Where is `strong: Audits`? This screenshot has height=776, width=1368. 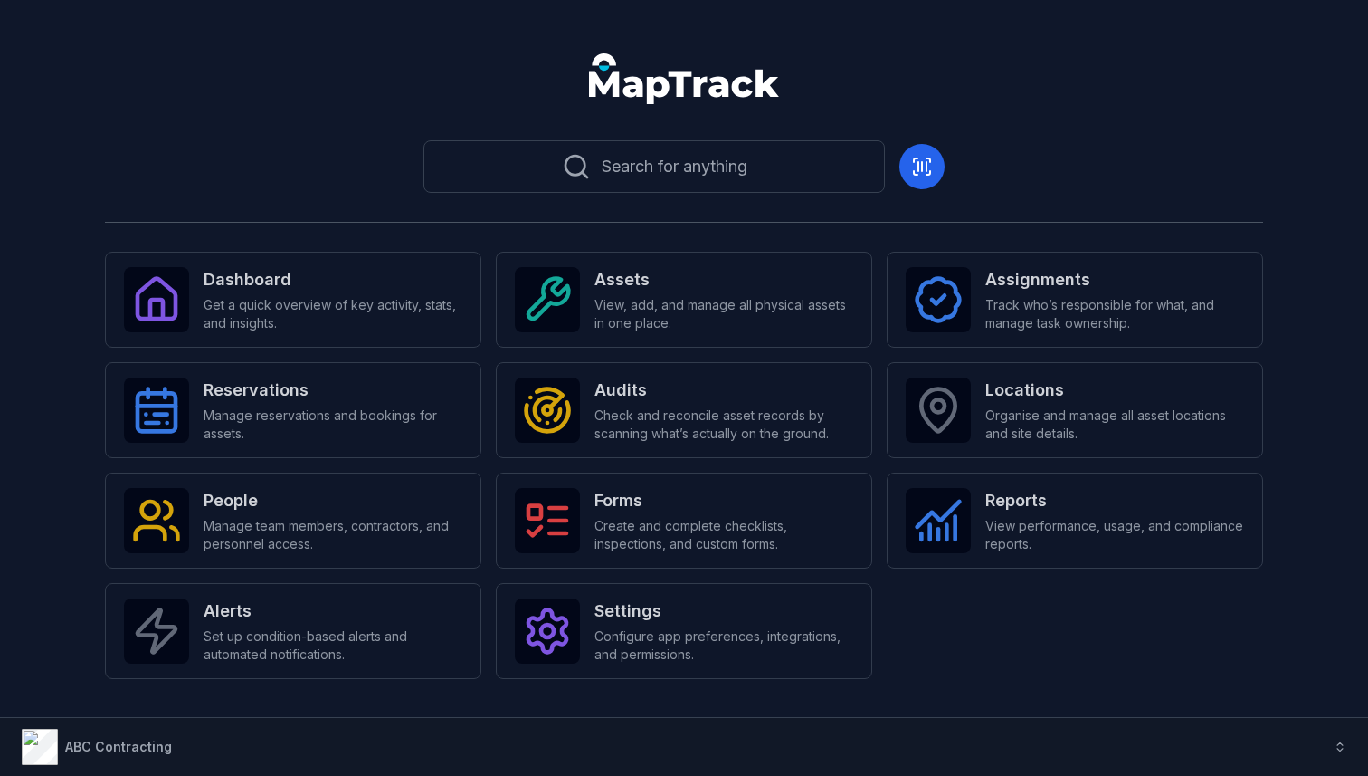 strong: Audits is located at coordinates (724, 390).